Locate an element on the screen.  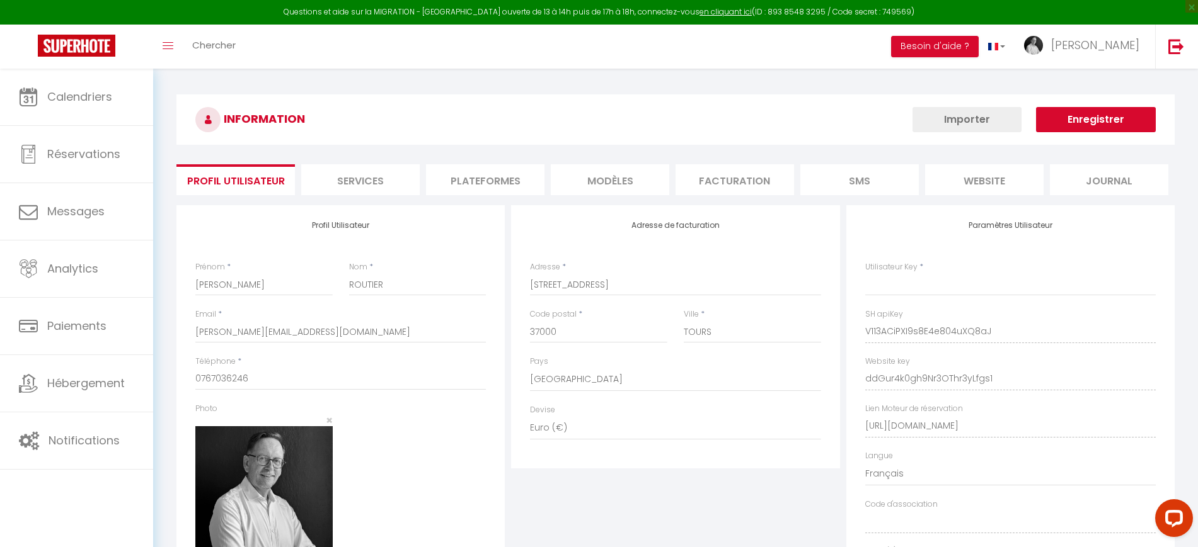
label: Code d'association is located at coordinates (901, 505).